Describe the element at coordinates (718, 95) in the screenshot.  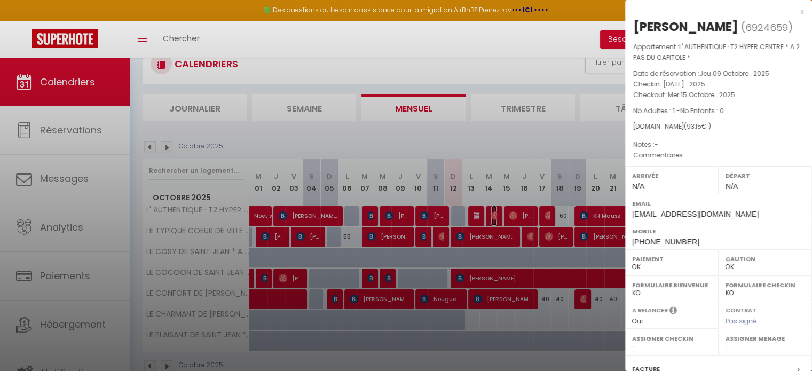
I see `p: Checkout :` at that location.